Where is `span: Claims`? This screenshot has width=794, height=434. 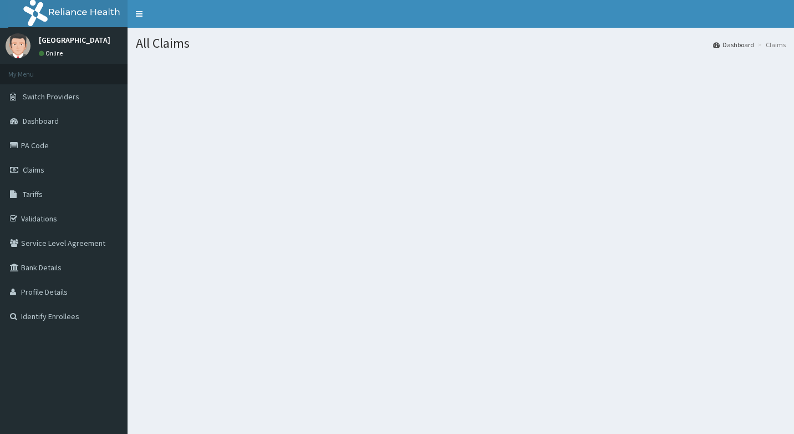
span: Claims is located at coordinates (33, 170).